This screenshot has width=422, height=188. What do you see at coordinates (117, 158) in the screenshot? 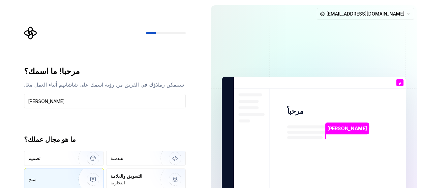
I see `font: هندسة` at bounding box center [117, 158].